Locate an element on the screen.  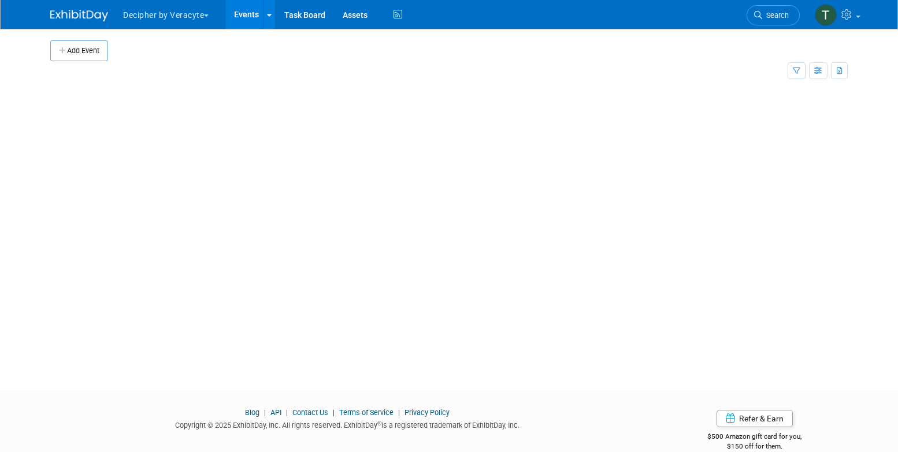
div: $150 off for them. is located at coordinates (754, 447).